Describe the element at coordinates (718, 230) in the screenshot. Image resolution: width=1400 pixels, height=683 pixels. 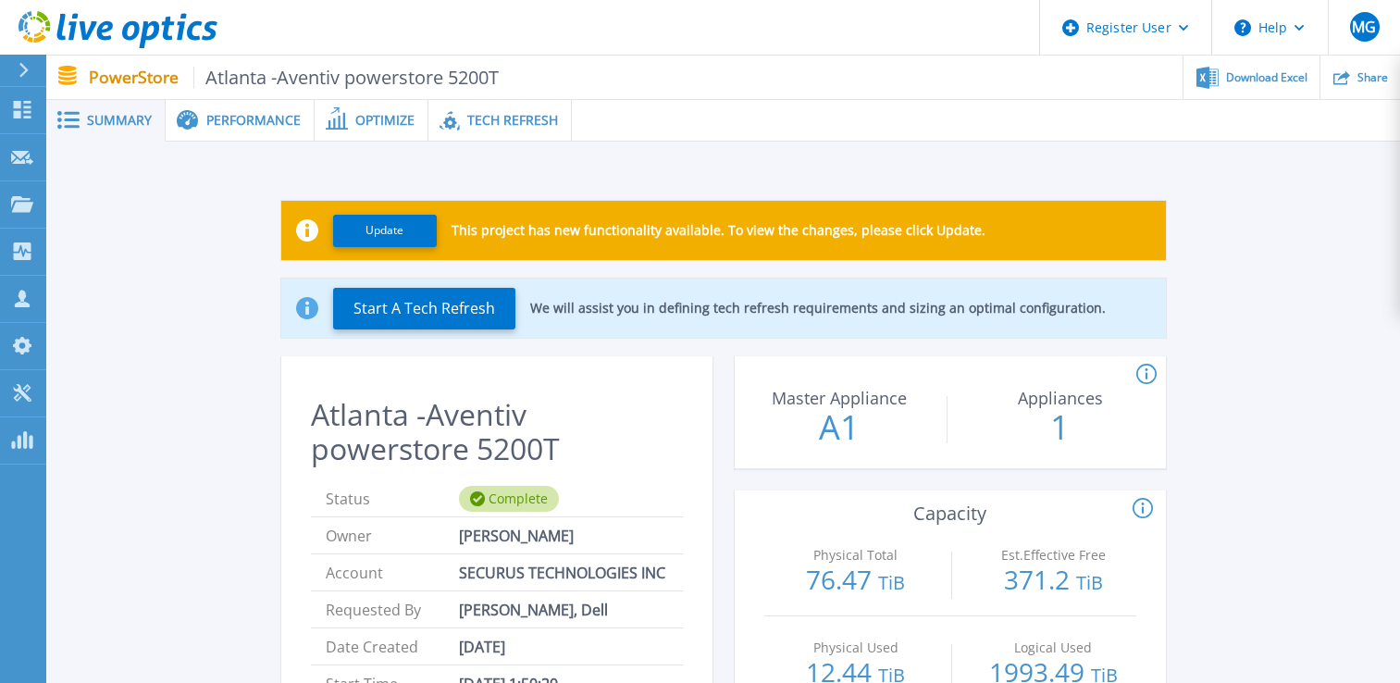
I see `p: This project has new functionality available. To view the changes, please click Update.` at that location.